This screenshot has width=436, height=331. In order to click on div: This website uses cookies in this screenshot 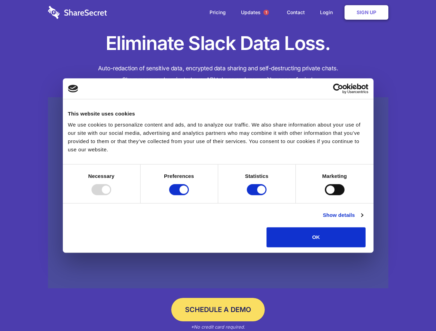, I will do `click(218, 114)`.